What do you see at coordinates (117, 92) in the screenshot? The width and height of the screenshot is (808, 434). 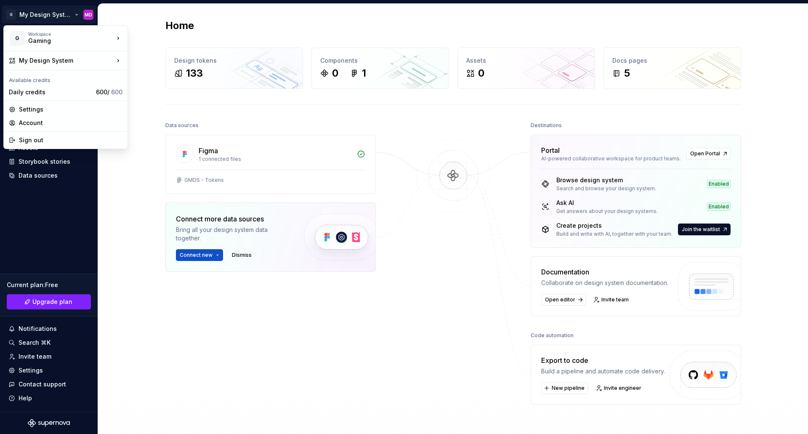 I see `span: 600` at bounding box center [117, 92].